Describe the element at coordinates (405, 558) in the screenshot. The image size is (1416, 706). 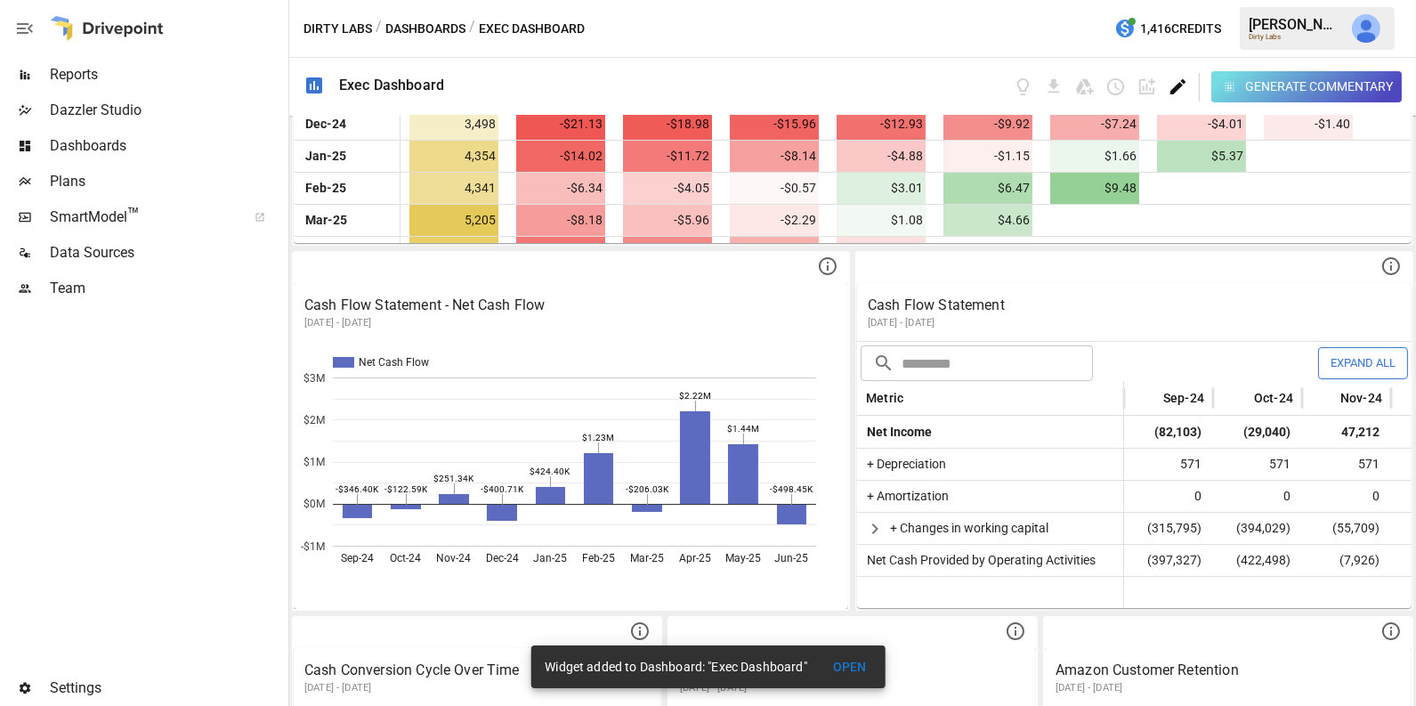
I see `text: Oct-24` at that location.